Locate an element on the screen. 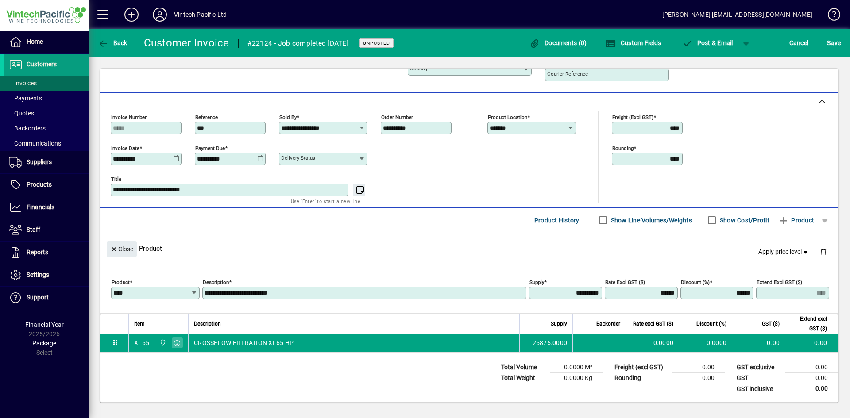 The width and height of the screenshot is (850, 418). span: Reports is located at coordinates (37, 252).